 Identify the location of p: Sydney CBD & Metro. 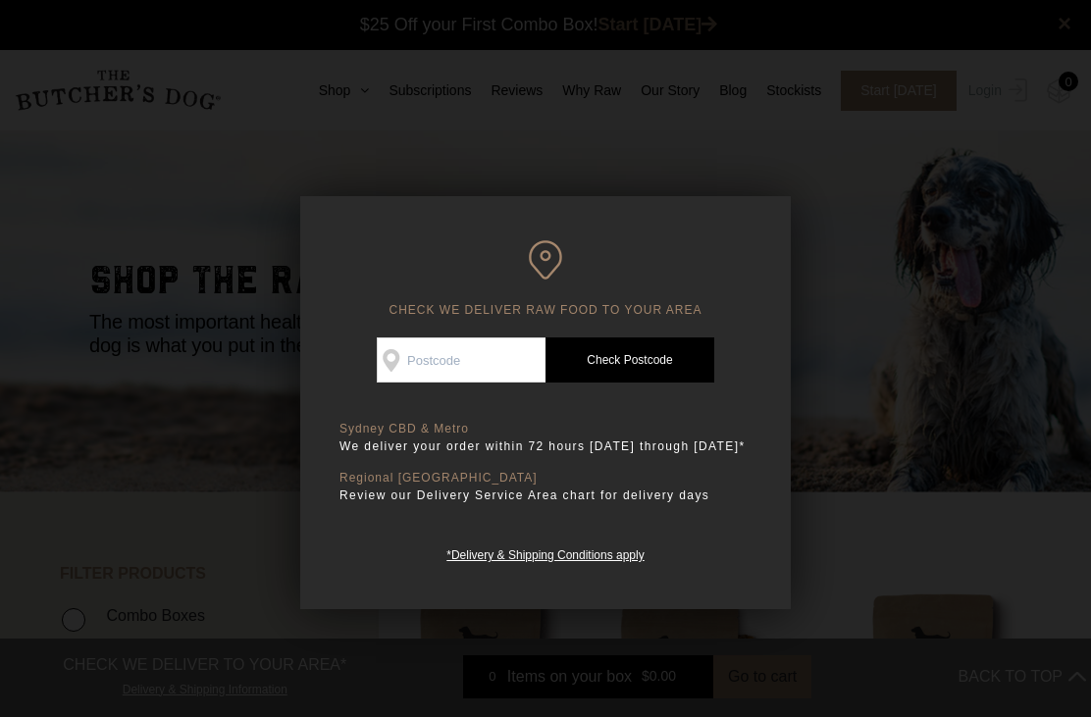
(545, 429).